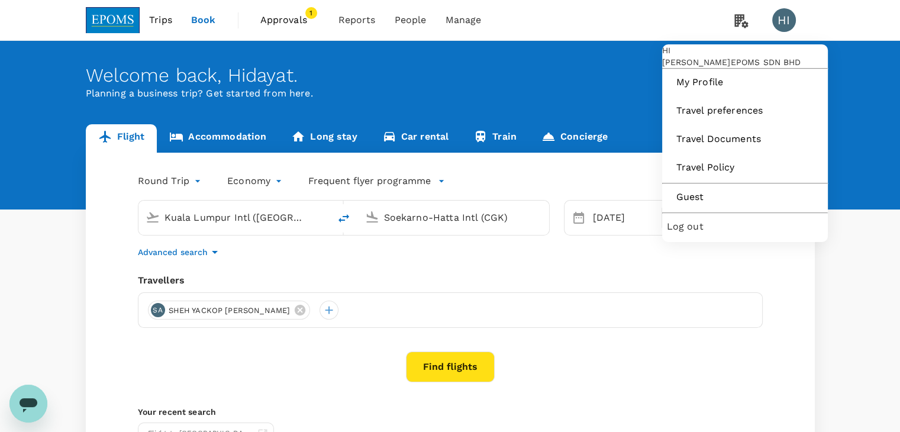 This screenshot has height=432, width=900. I want to click on a: My Profile, so click(745, 82).